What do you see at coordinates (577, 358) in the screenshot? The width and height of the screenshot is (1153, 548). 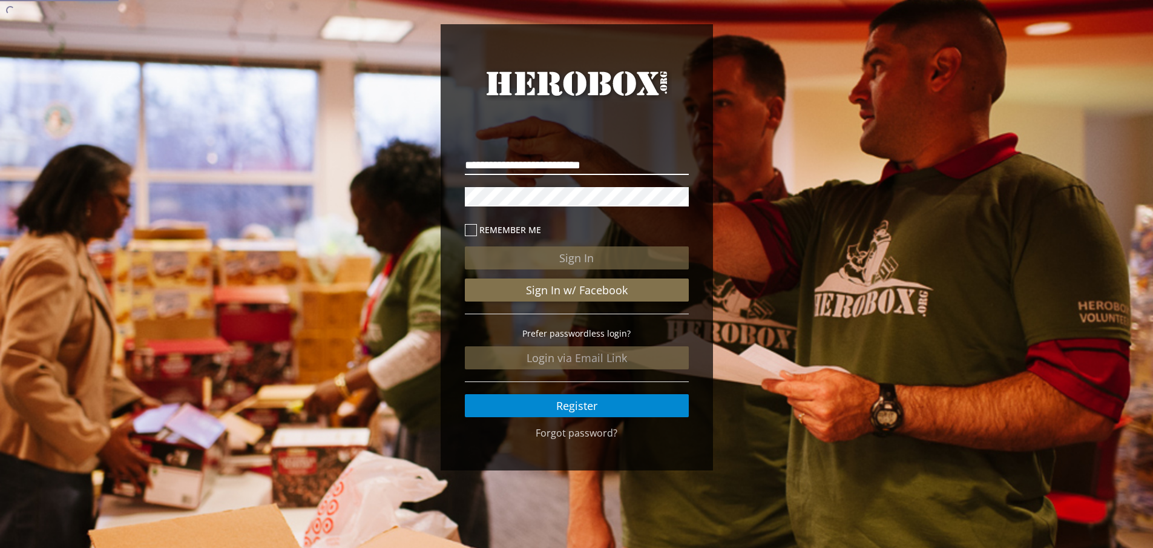 I see `a: Login via Email Link` at bounding box center [577, 358].